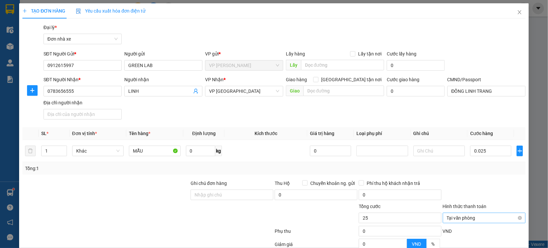  What do you see at coordinates (118, 168) in the screenshot?
I see `div: Tổng: 1` at bounding box center [118, 168].